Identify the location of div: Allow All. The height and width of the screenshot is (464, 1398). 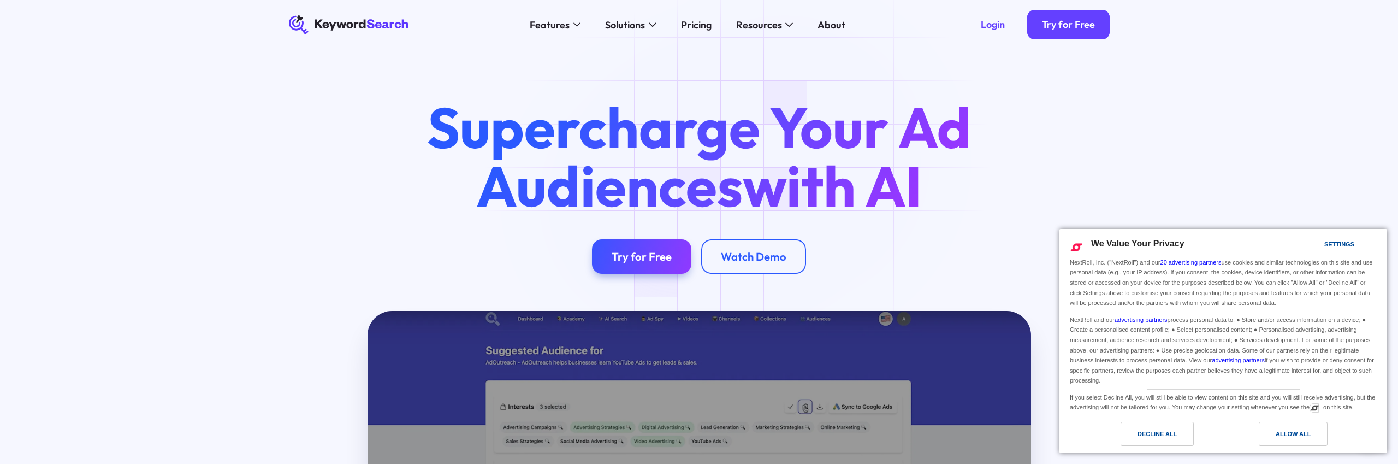
(1293, 434).